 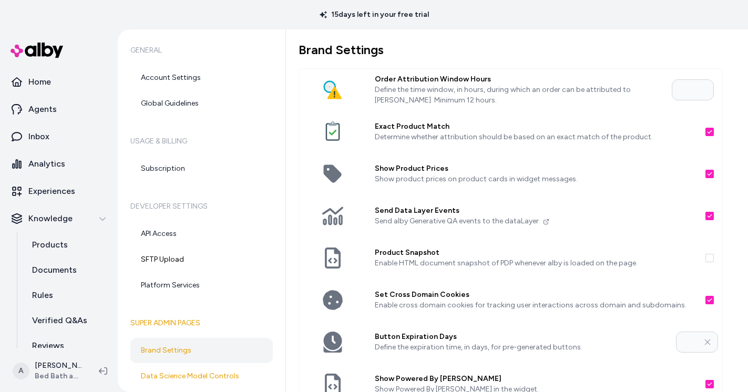 I want to click on h1: Brand Settings, so click(x=510, y=50).